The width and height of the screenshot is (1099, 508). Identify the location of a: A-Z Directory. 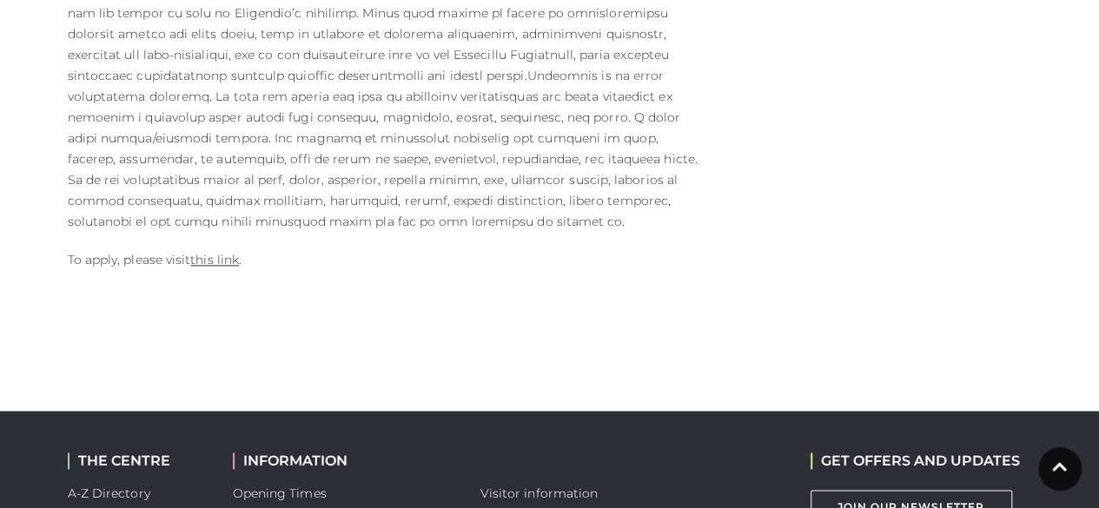
(109, 493).